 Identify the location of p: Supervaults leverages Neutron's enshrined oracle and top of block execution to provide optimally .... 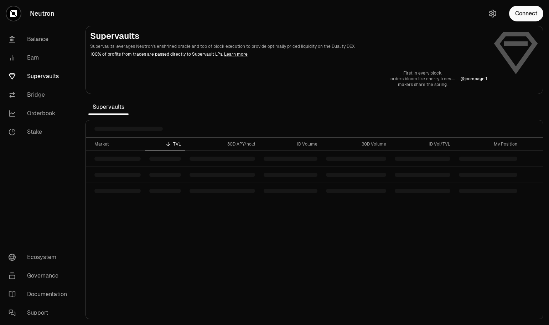
(289, 46).